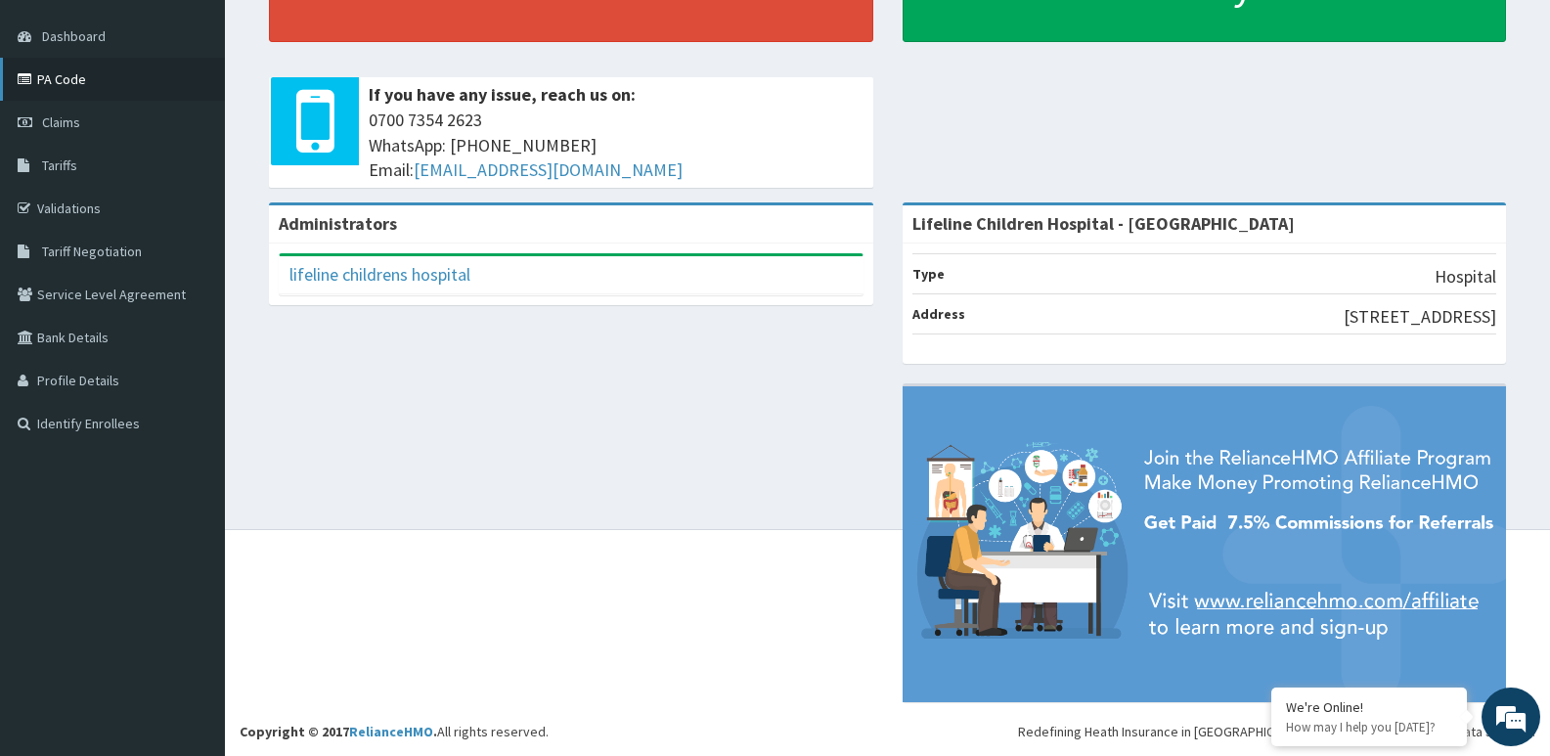 The image size is (1550, 756). Describe the element at coordinates (92, 251) in the screenshot. I see `span: Tariff Negotiation` at that location.